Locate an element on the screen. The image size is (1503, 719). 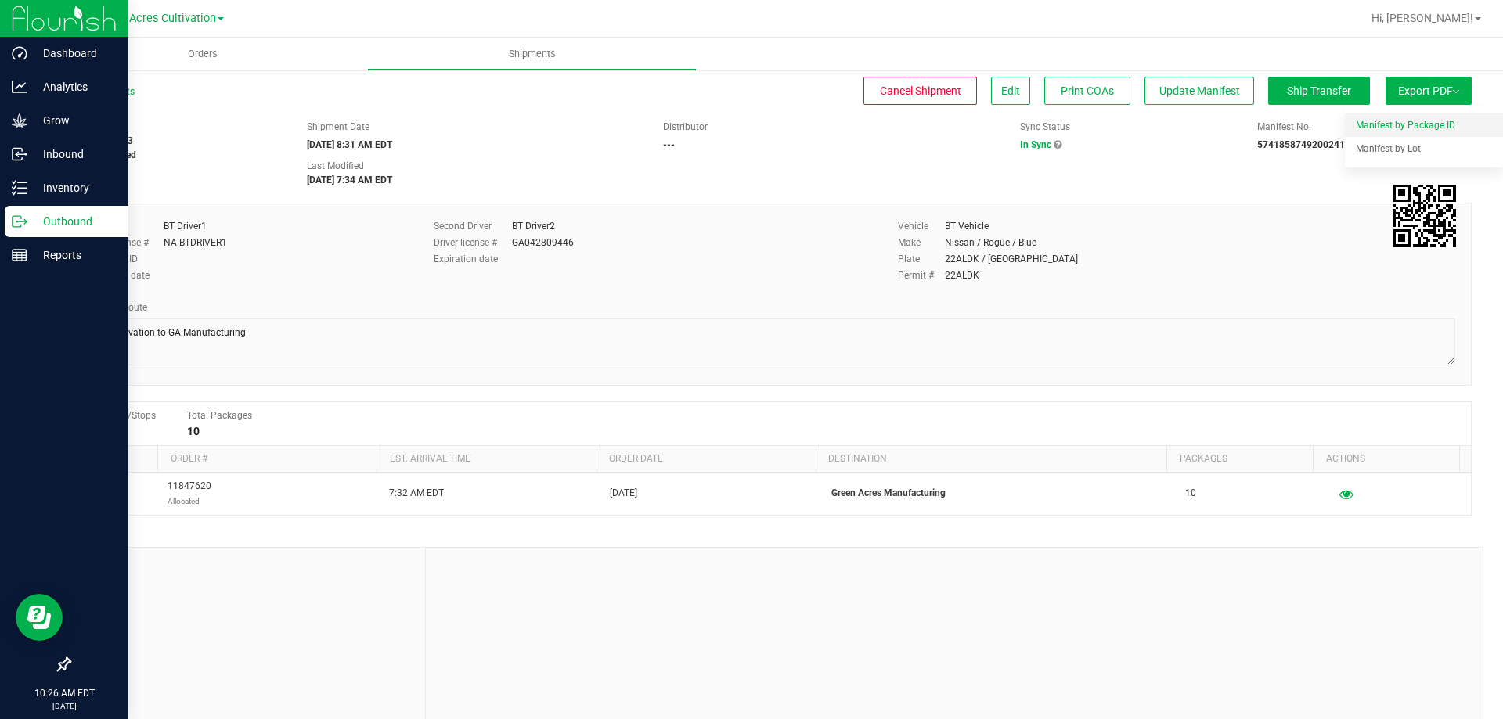
label: Permit # is located at coordinates (921, 276).